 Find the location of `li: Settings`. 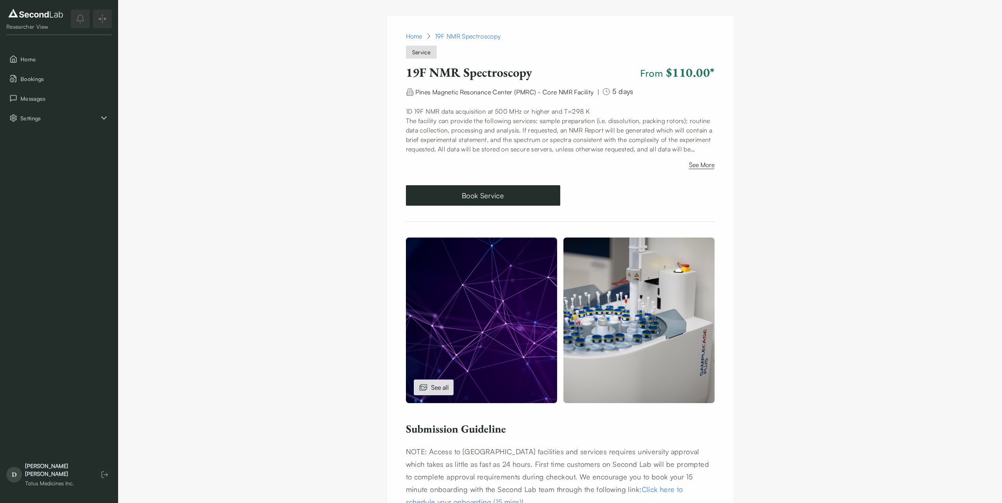

li: Settings is located at coordinates (59, 118).